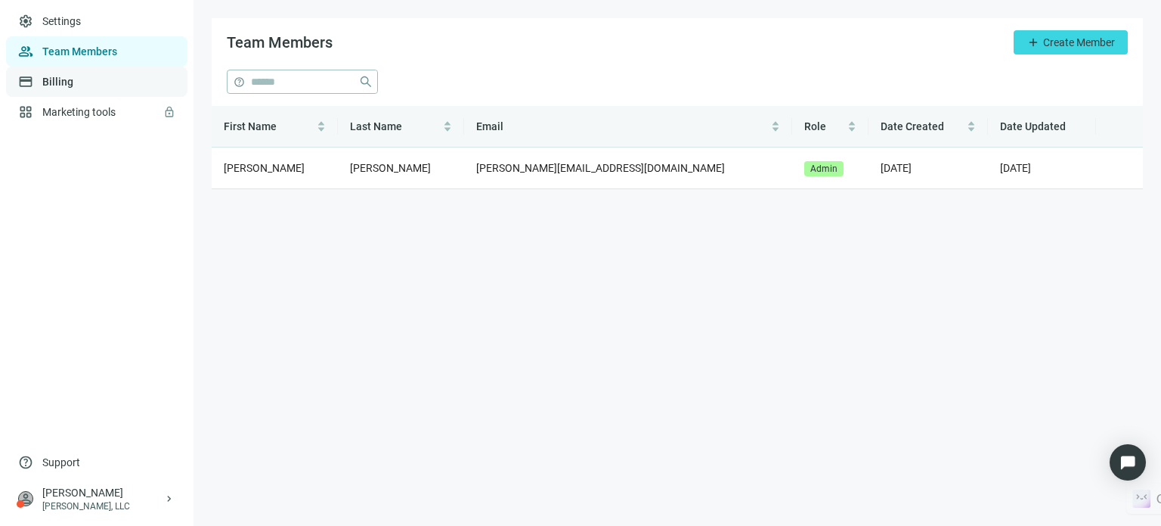 This screenshot has width=1161, height=526. Describe the element at coordinates (169, 112) in the screenshot. I see `span: lock` at that location.